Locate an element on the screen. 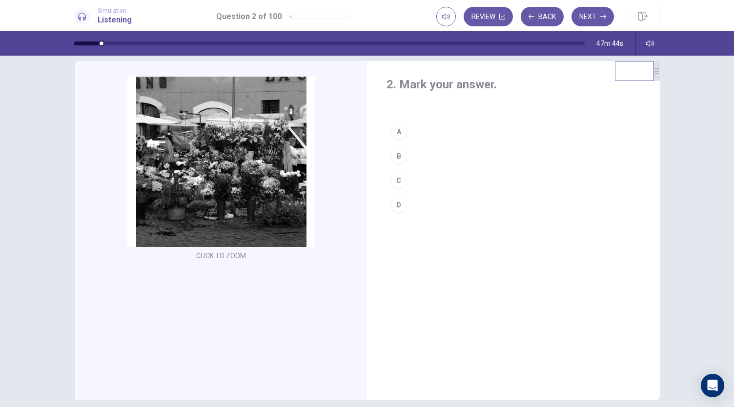  button: C is located at coordinates (514, 181).